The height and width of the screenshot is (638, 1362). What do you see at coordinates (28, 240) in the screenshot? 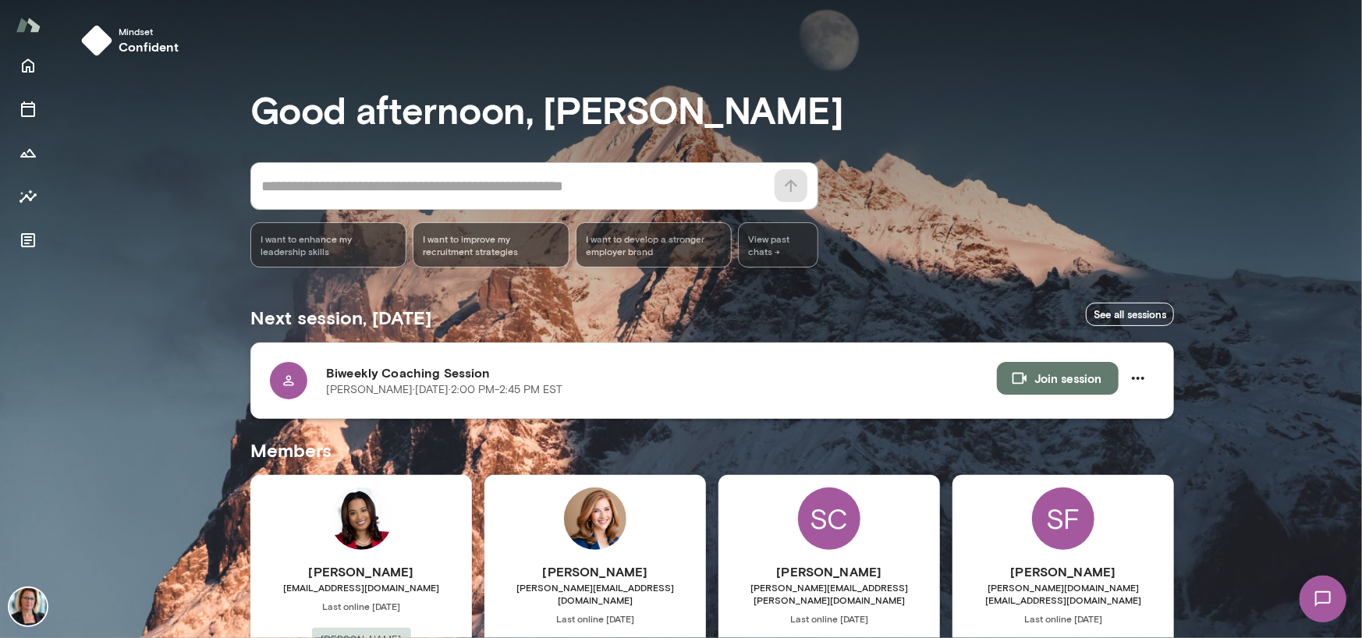
I see `button: Documents` at bounding box center [28, 240].